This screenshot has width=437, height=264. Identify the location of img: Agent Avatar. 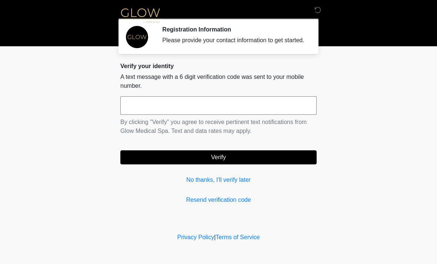
(137, 37).